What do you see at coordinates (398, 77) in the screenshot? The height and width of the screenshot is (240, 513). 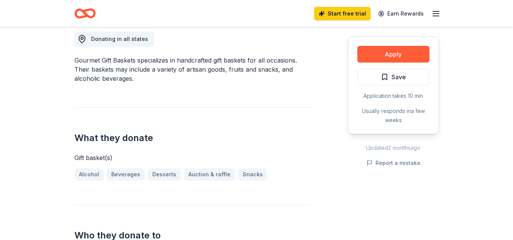 I see `span: Save` at bounding box center [398, 77].